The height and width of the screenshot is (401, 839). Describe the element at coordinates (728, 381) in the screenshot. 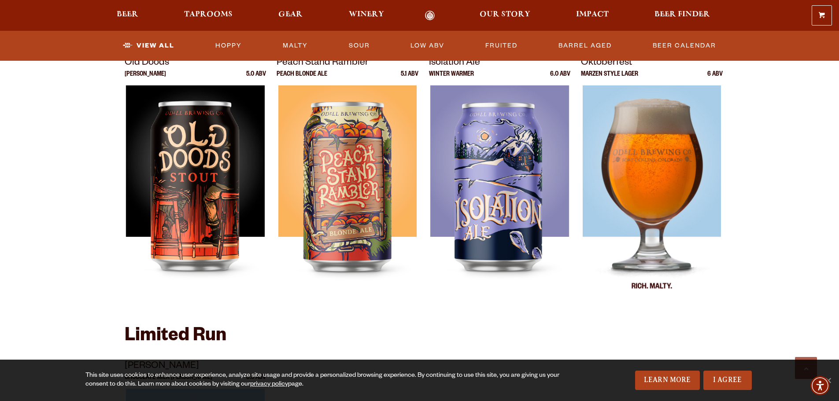

I see `a: I Agree` at that location.